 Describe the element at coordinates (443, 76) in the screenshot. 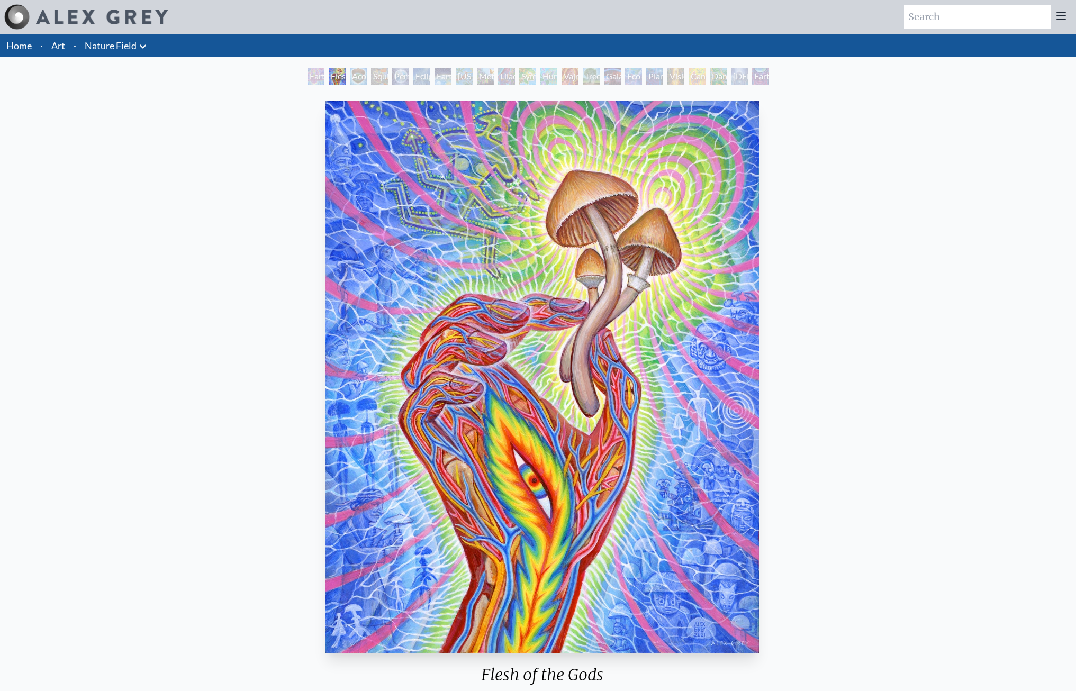

I see `div: Earth Energies` at that location.